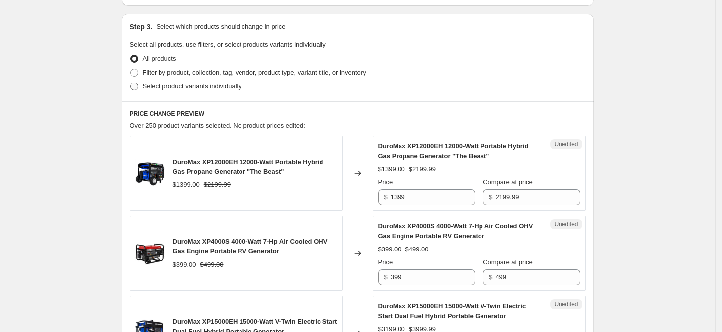  Describe the element at coordinates (217, 125) in the screenshot. I see `span: Over 250 product variants selected. No product prices edited:` at that location.